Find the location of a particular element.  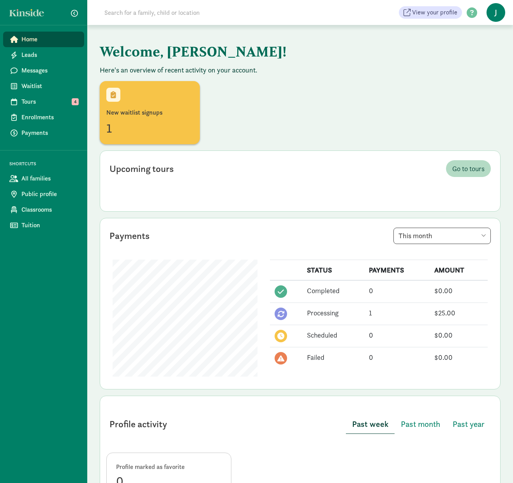

div: Chat Widget is located at coordinates (494, 464).